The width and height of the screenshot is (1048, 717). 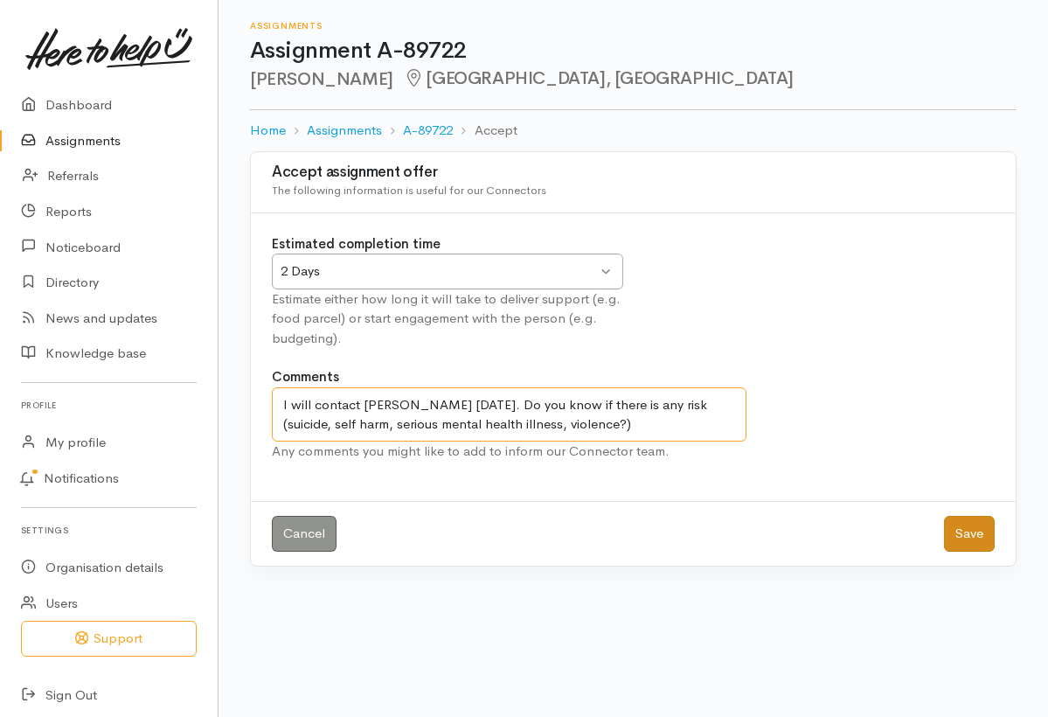 I want to click on a: A-89722, so click(x=427, y=130).